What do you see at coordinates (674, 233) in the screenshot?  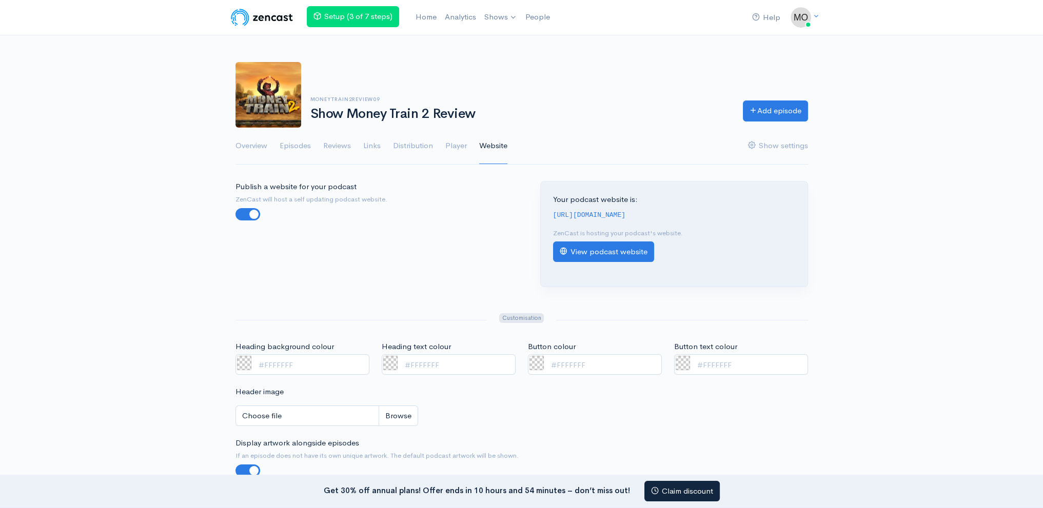 I see `p: ZenCast is hosting your podcast's website.` at bounding box center [674, 233].